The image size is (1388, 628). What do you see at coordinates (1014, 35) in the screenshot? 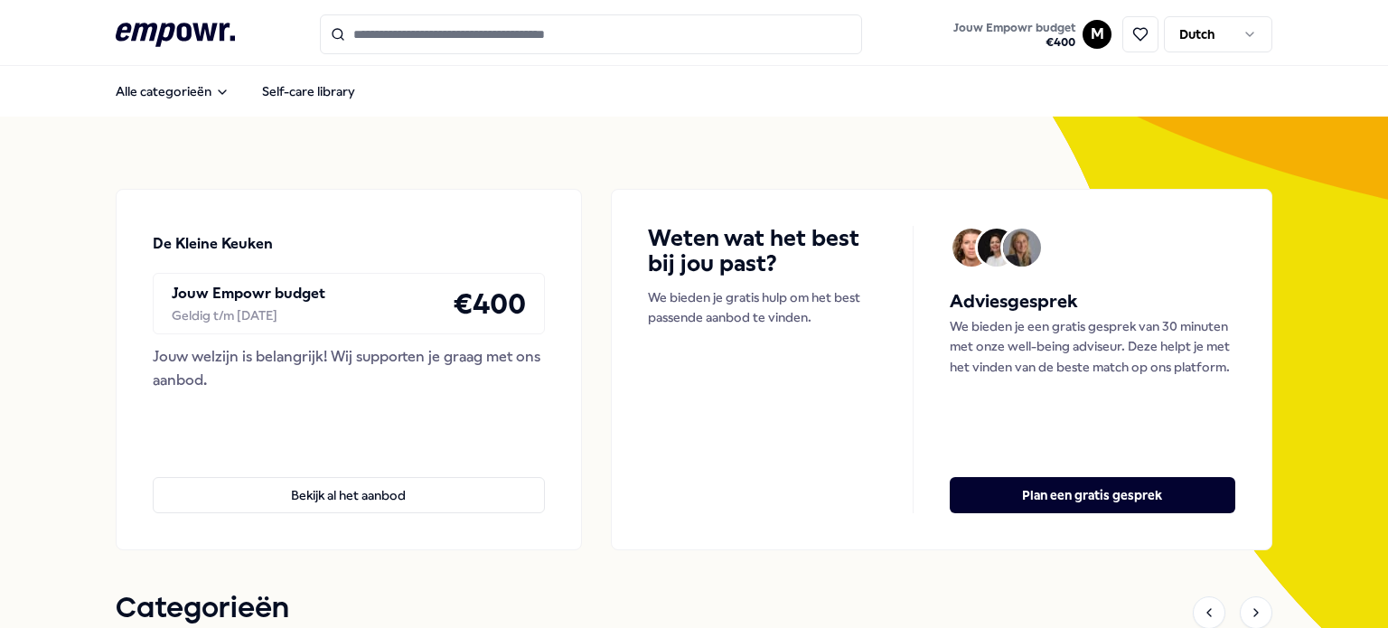
I see `button: Jouw Empowr budget€400` at bounding box center [1014, 35].